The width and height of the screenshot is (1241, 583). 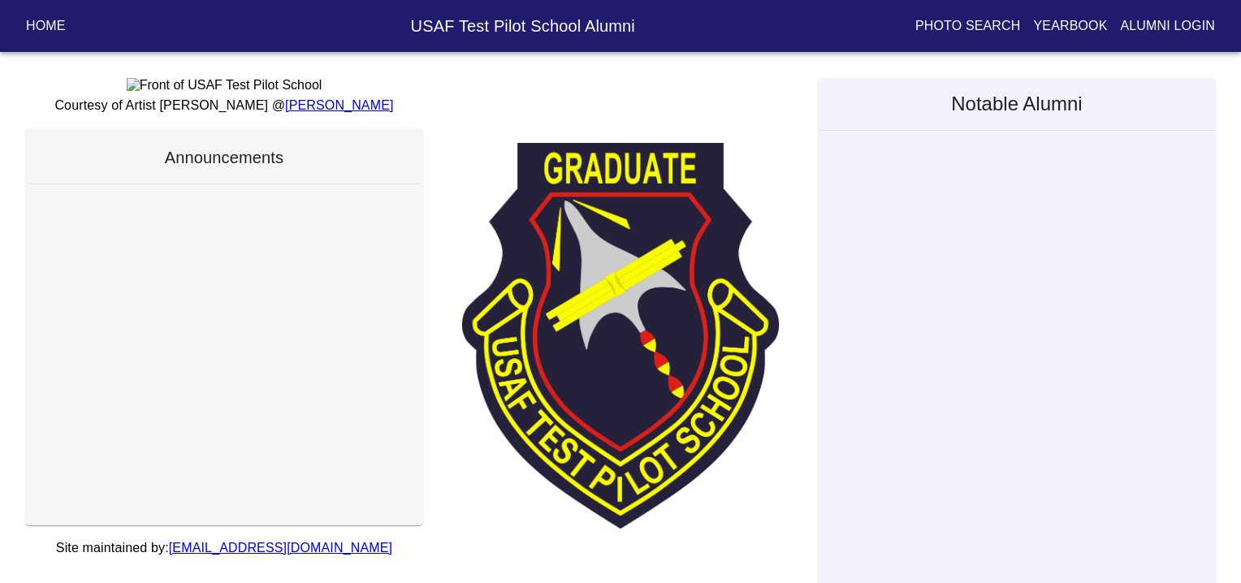 What do you see at coordinates (45, 26) in the screenshot?
I see `p: Home` at bounding box center [45, 26].